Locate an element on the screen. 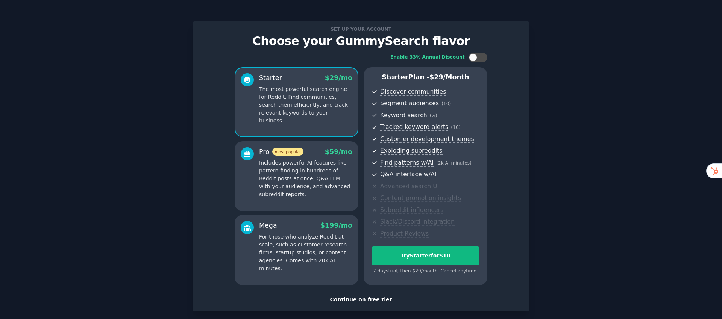 The width and height of the screenshot is (722, 319). span: Segment audiences is located at coordinates (410, 103).